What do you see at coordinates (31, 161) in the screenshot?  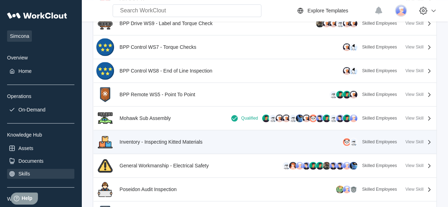 I see `div: Documents` at bounding box center [31, 161].